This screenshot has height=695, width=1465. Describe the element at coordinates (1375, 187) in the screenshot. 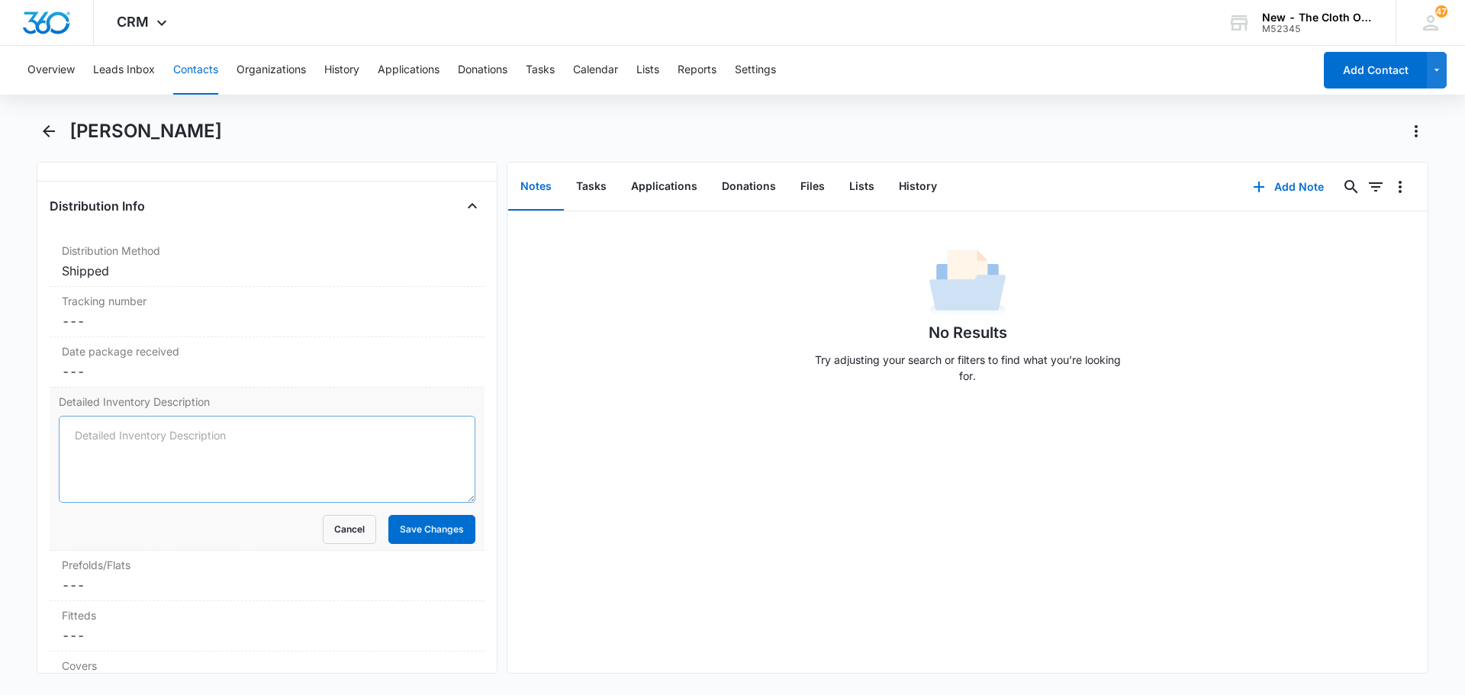

I see `button: Filters` at that location.